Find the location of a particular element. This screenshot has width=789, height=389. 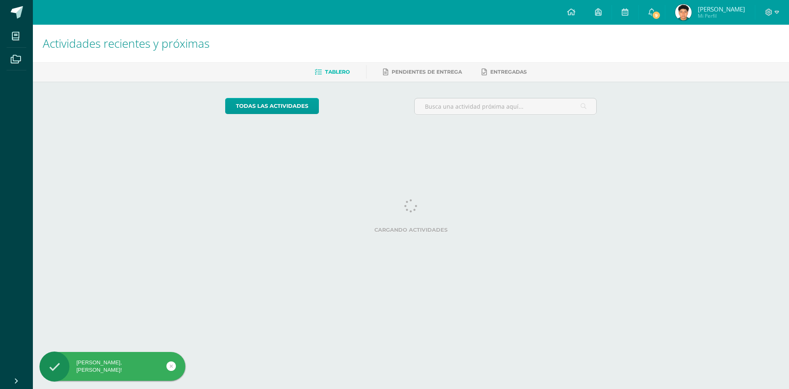

label: Cargando actividades is located at coordinates (411, 229).